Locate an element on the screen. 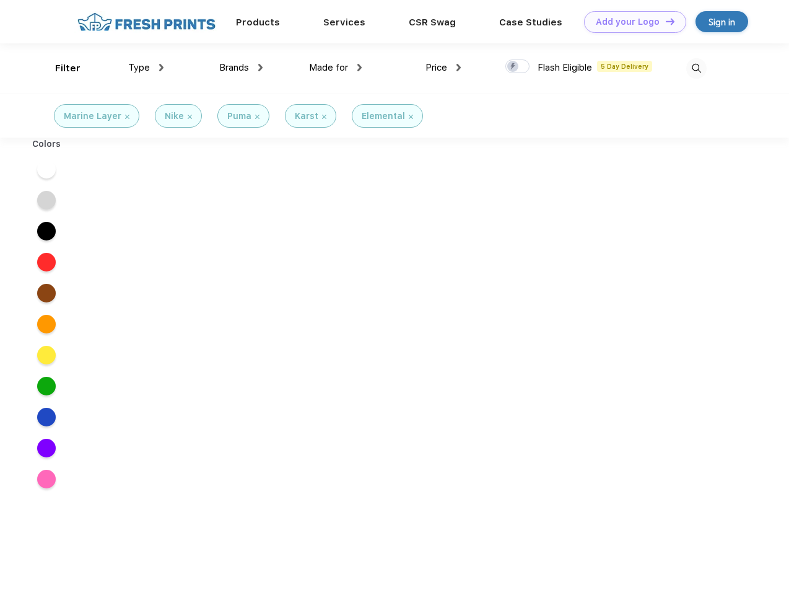 This screenshot has height=595, width=789. div: Karst is located at coordinates (307, 116).